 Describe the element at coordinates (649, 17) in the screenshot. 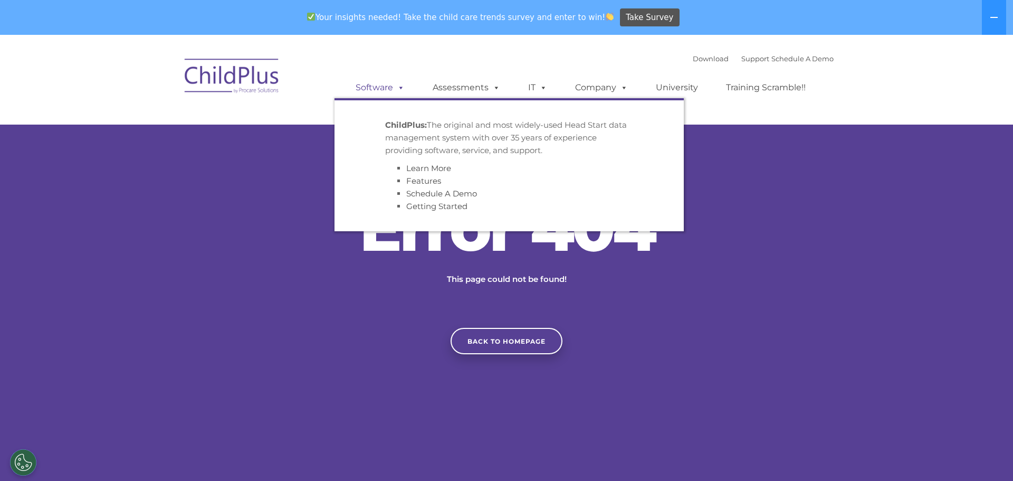

I see `span: Take Survey` at that location.